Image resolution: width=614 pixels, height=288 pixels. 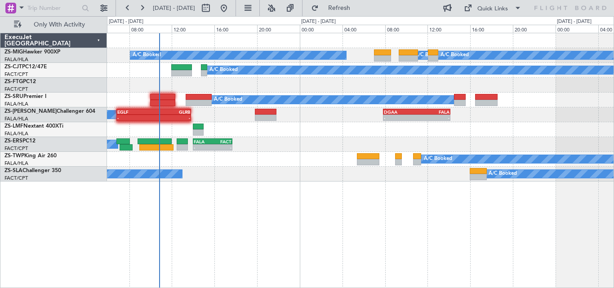 I want to click on input: Trip Number, so click(x=53, y=8).